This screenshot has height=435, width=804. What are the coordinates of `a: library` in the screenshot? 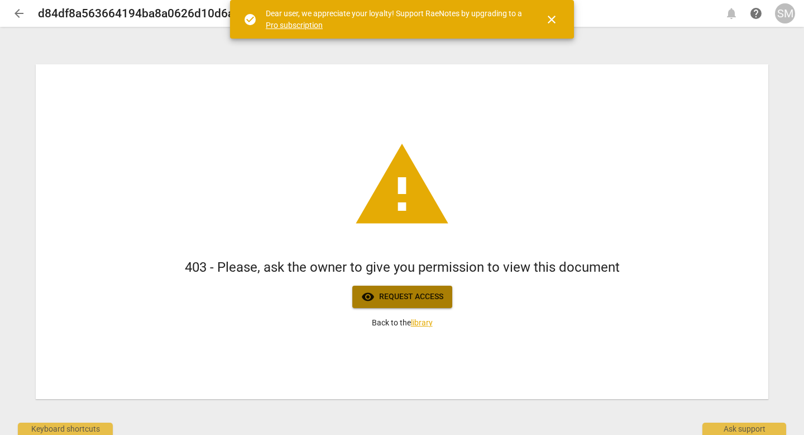 It's located at (422, 322).